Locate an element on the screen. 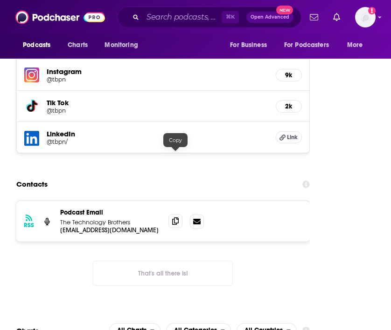  span: For Business is located at coordinates (248, 45).